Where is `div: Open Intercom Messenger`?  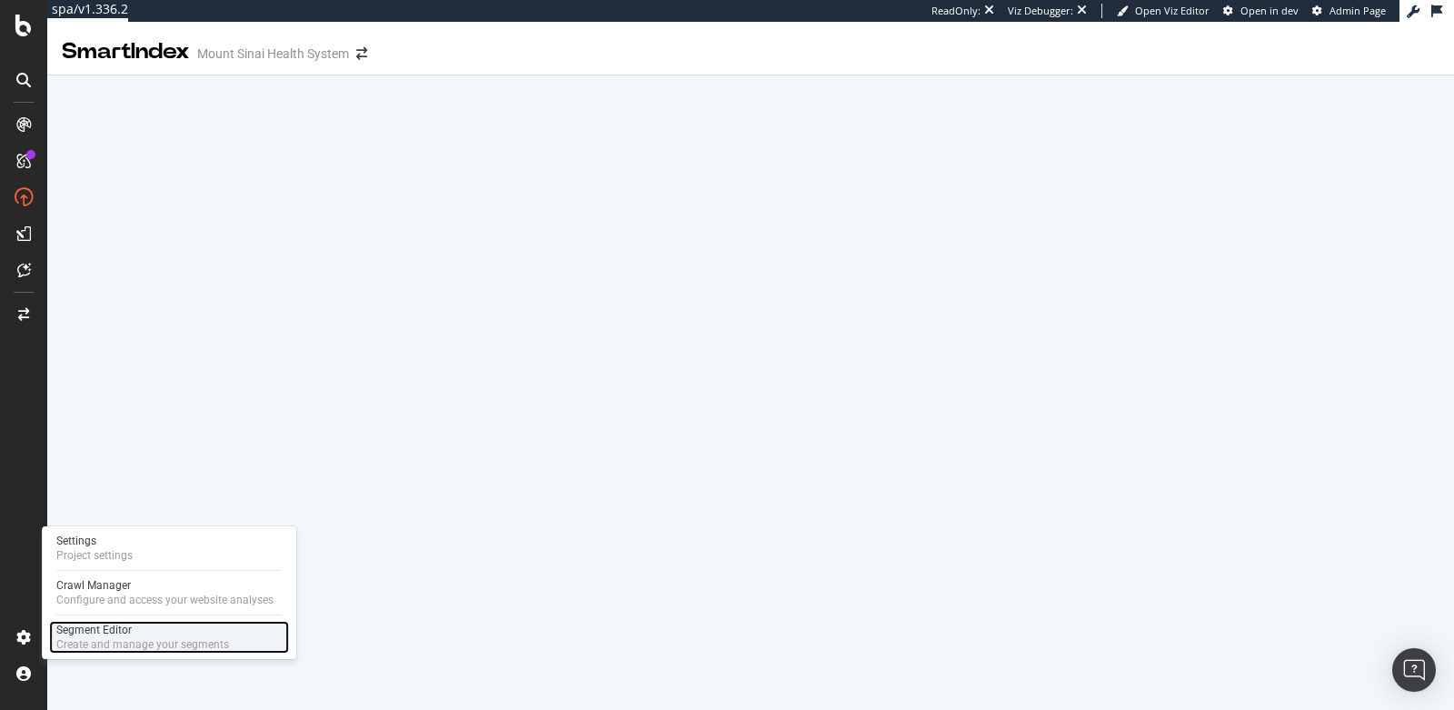
div: Open Intercom Messenger is located at coordinates (1414, 670).